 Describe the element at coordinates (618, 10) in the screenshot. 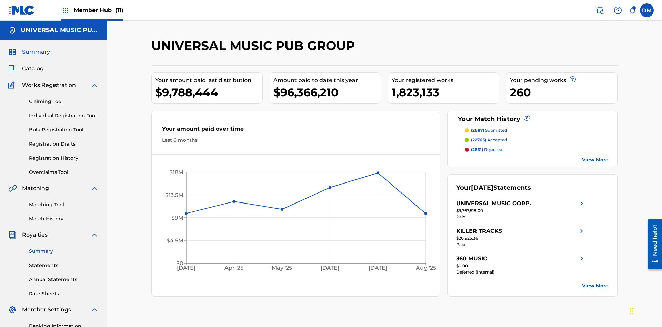

I see `div: Help` at that location.